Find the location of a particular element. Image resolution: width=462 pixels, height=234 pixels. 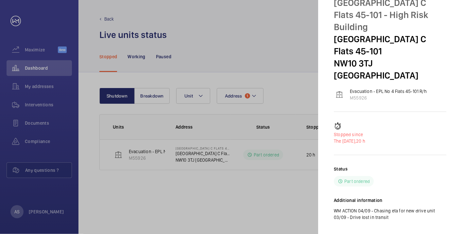

h2: Status is located at coordinates (341, 169).